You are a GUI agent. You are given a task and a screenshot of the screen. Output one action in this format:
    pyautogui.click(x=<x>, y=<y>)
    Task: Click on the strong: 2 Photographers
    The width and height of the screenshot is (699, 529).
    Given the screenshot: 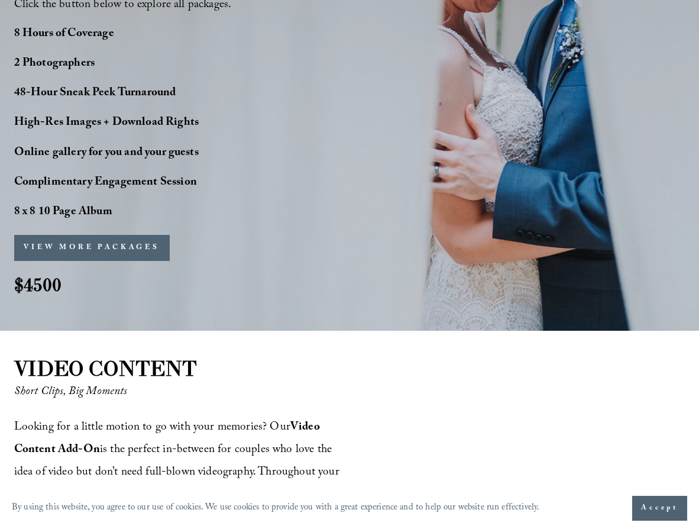 What is the action you would take?
    pyautogui.click(x=54, y=64)
    